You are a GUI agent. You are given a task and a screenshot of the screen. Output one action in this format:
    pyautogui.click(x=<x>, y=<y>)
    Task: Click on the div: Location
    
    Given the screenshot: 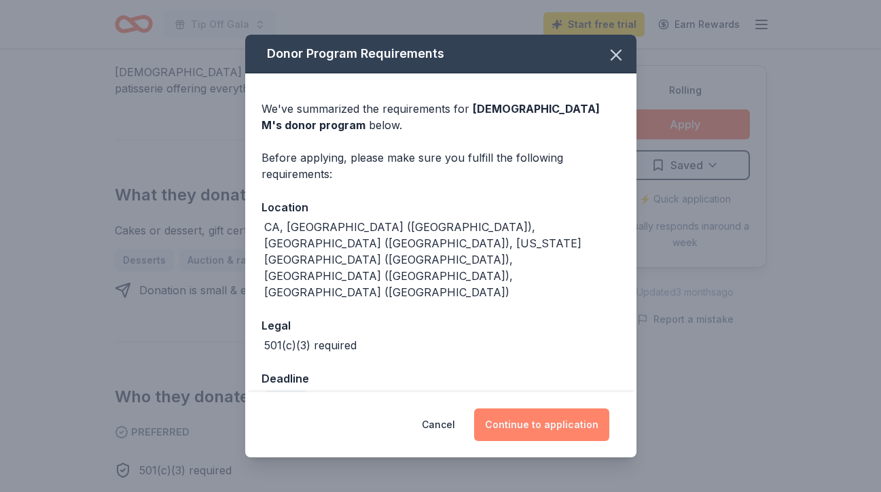 What is the action you would take?
    pyautogui.click(x=441, y=207)
    